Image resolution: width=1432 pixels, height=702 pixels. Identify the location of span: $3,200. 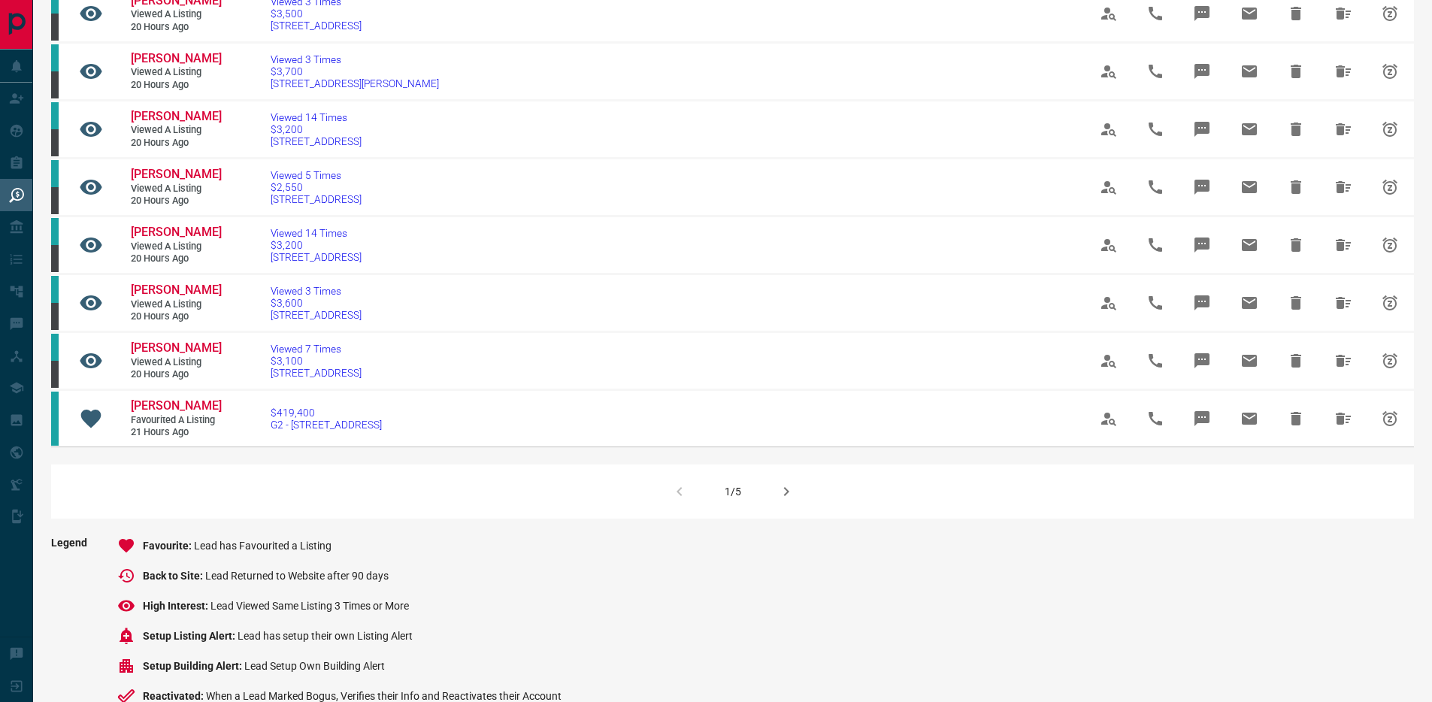
(316, 129).